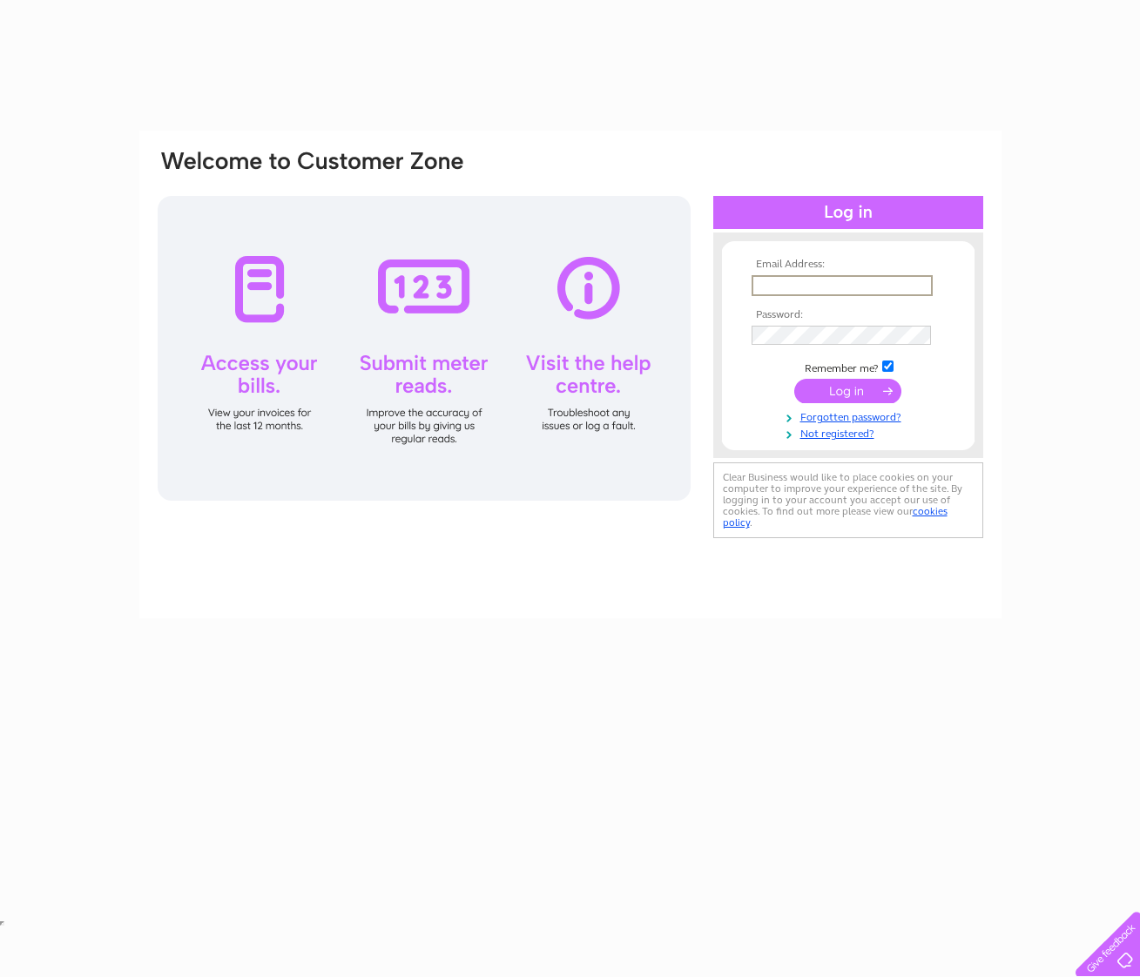 This screenshot has height=977, width=1140. What do you see at coordinates (848, 315) in the screenshot?
I see `th: Password:` at bounding box center [848, 315].